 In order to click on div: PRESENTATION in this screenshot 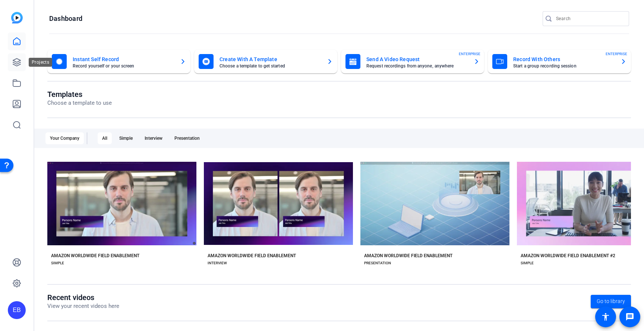, I will do `click(378, 263)`.